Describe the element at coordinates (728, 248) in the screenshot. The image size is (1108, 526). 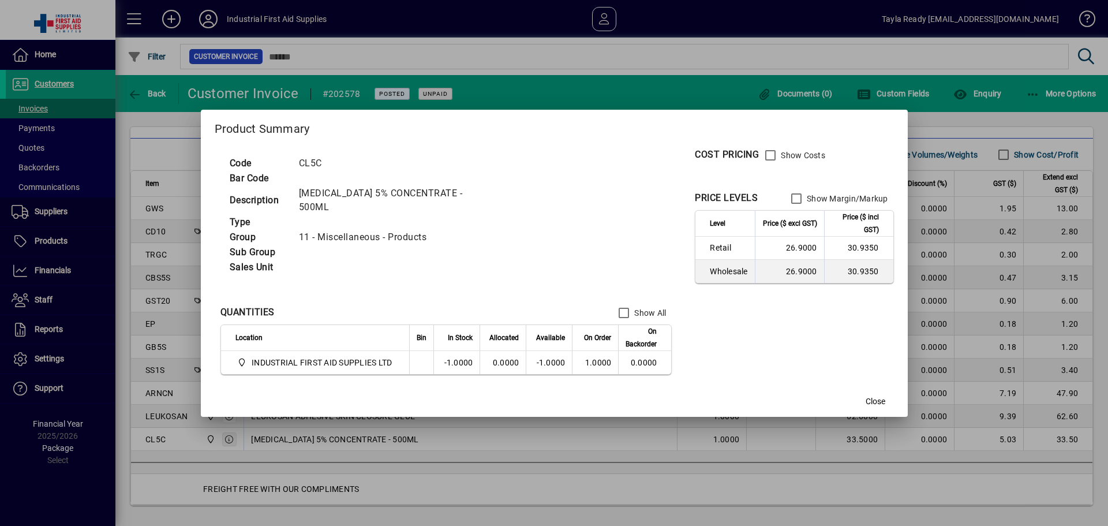
I see `span: Retail` at that location.